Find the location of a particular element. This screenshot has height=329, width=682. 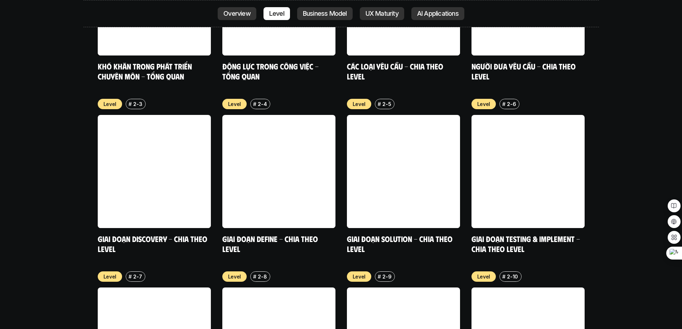

p: 2-9 is located at coordinates (387, 276).